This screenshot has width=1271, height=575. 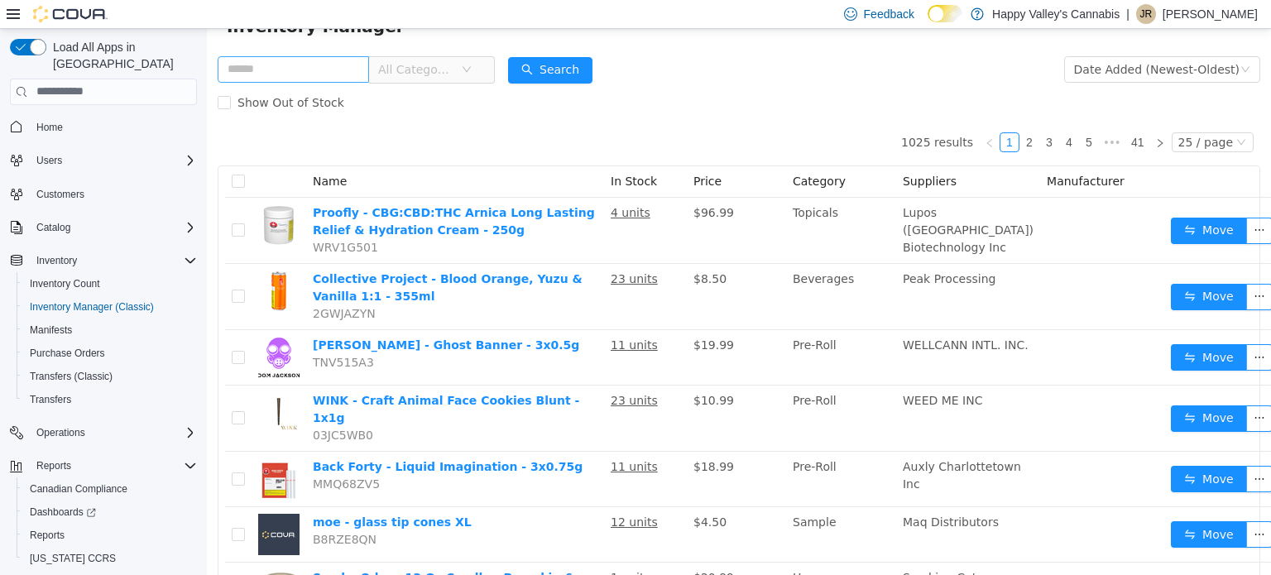 I want to click on span: Washington CCRS, so click(x=110, y=559).